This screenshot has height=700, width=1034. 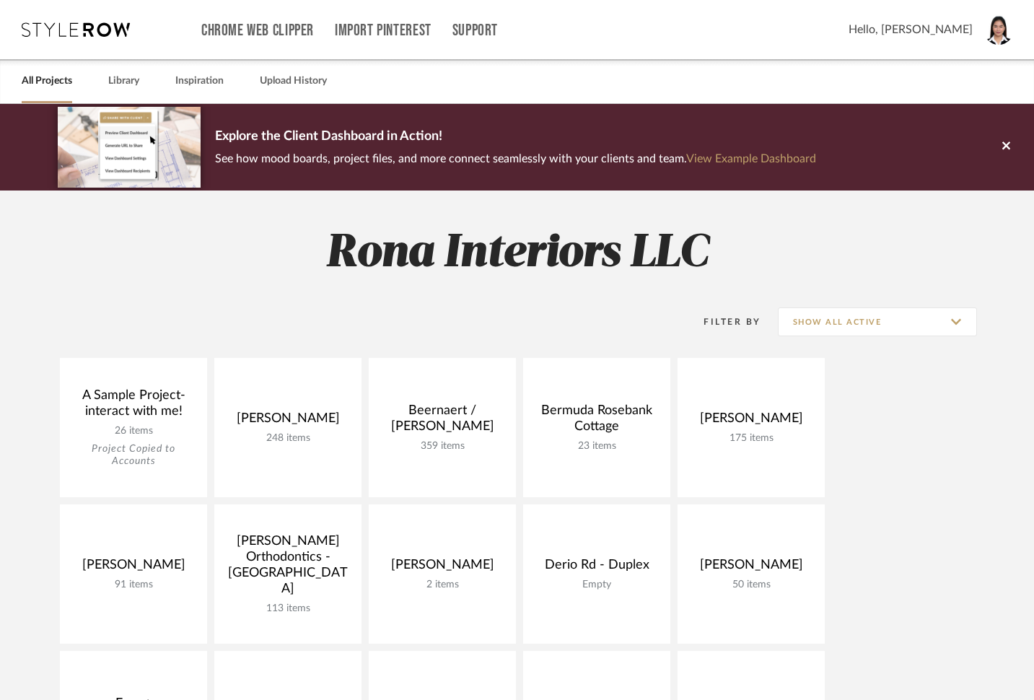 What do you see at coordinates (597, 421) in the screenshot?
I see `div: Bermuda Rosebank Cottage` at bounding box center [597, 421].